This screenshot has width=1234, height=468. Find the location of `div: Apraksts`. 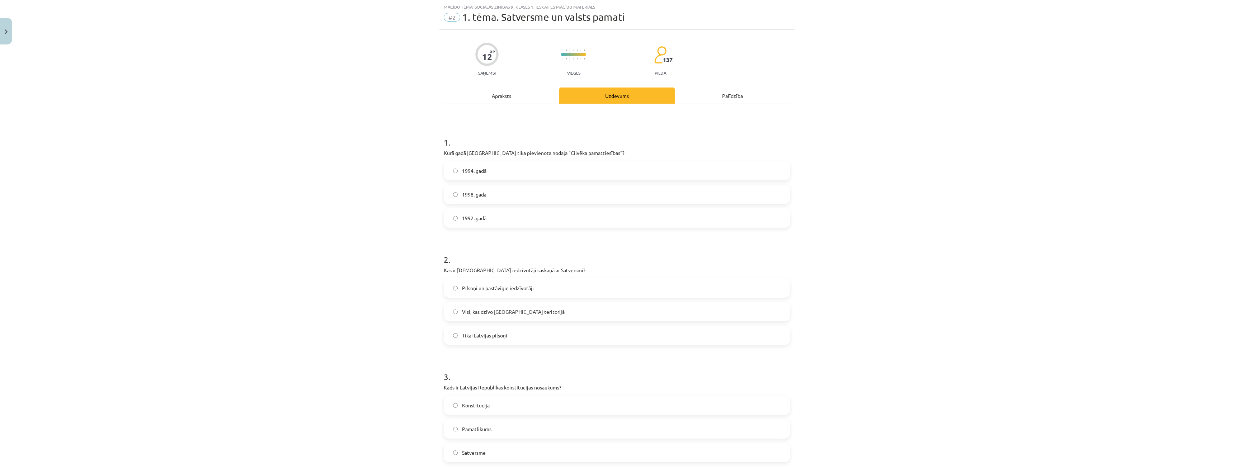

div: Apraksts is located at coordinates (501, 95).